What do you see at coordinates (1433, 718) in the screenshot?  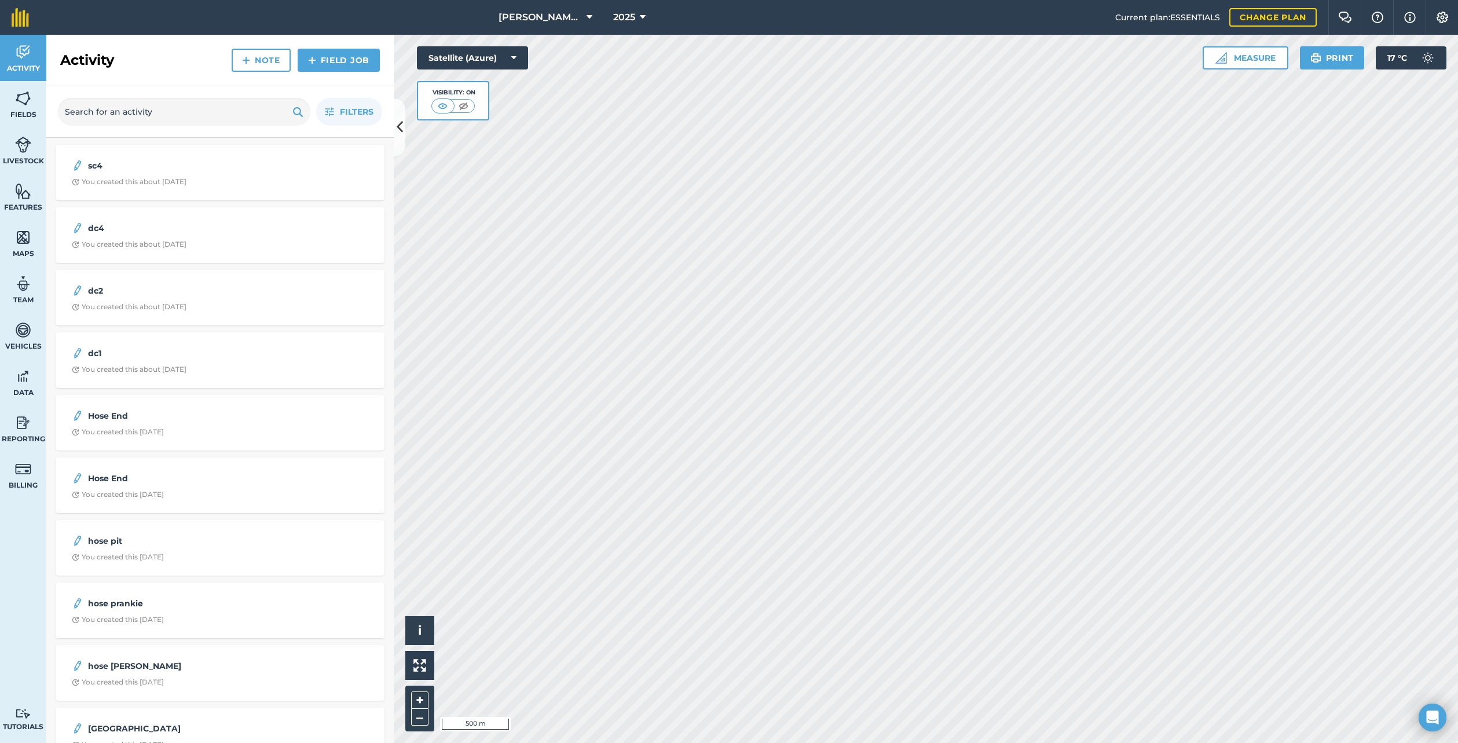 I see `div: Open Intercom Messenger` at bounding box center [1433, 718].